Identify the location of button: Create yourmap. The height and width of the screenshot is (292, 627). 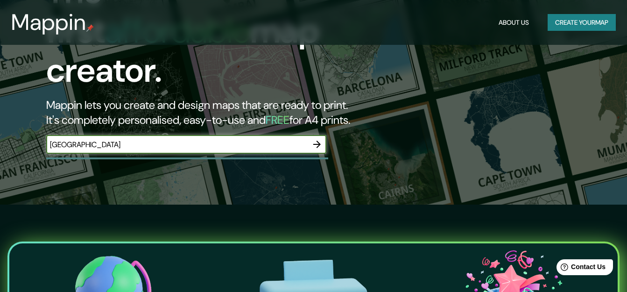
(582, 22).